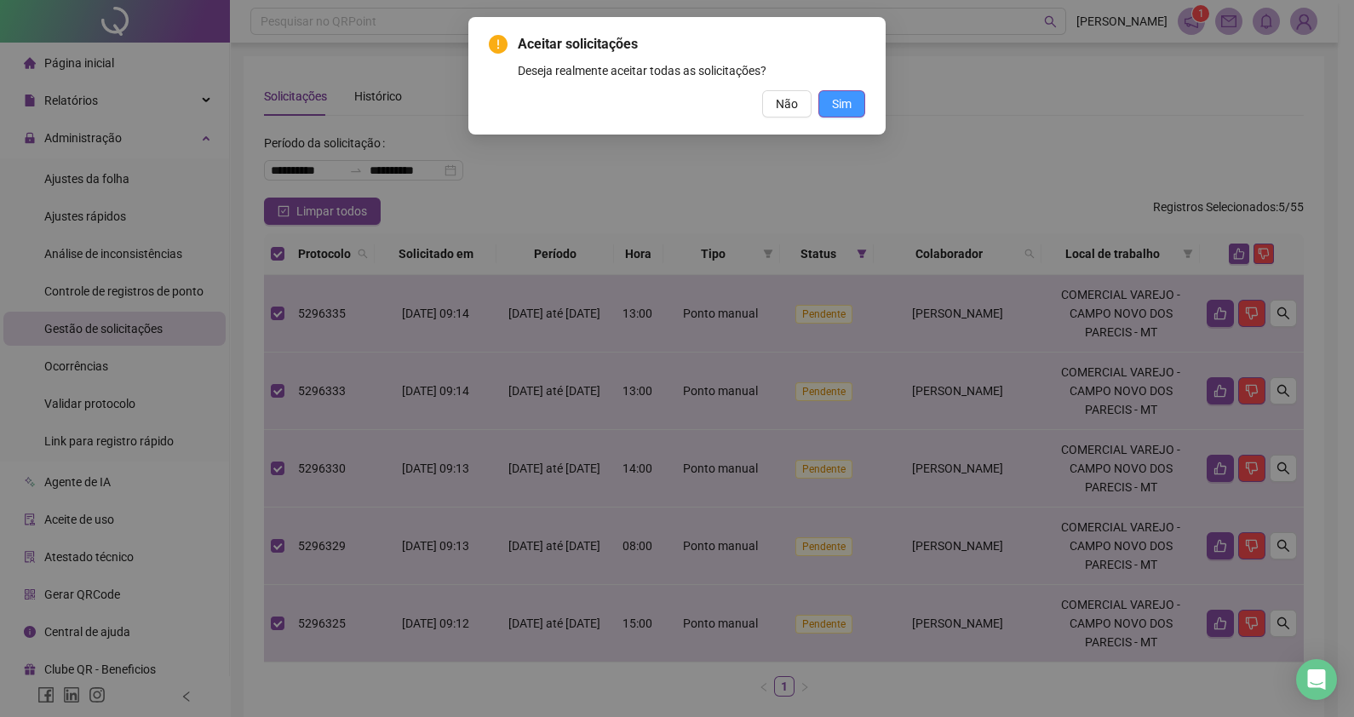 The height and width of the screenshot is (717, 1354). Describe the element at coordinates (691, 71) in the screenshot. I see `div: Deseja realmente aceitar todas as solicitações?` at that location.